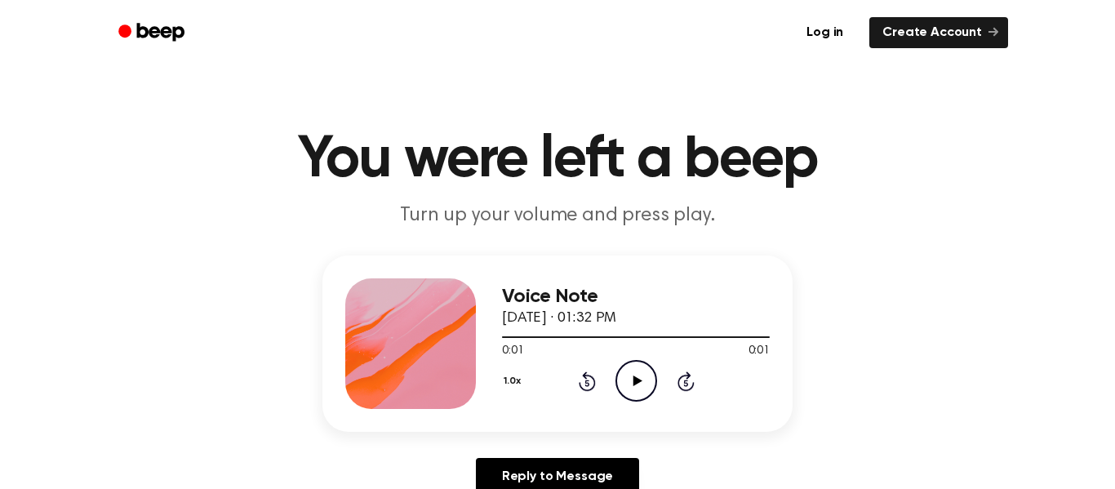 Image resolution: width=1115 pixels, height=489 pixels. Describe the element at coordinates (557, 215) in the screenshot. I see `p: Turn up your volume and press play.` at that location.